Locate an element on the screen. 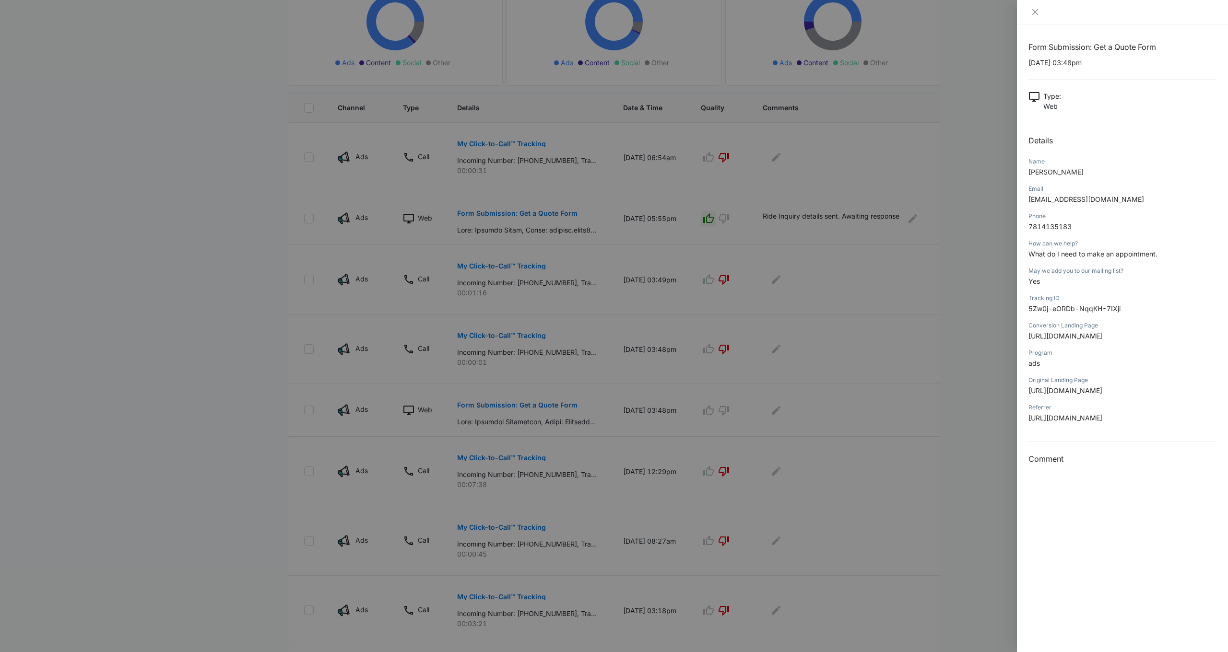 The height and width of the screenshot is (652, 1228). div: Email is located at coordinates (1122, 189).